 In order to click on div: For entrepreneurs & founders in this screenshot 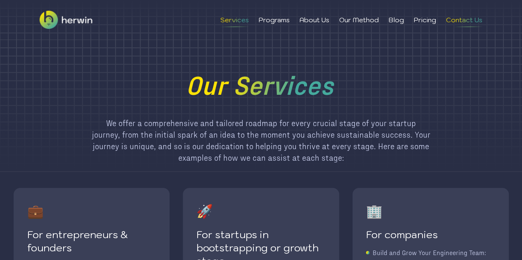, I will do `click(92, 241)`.